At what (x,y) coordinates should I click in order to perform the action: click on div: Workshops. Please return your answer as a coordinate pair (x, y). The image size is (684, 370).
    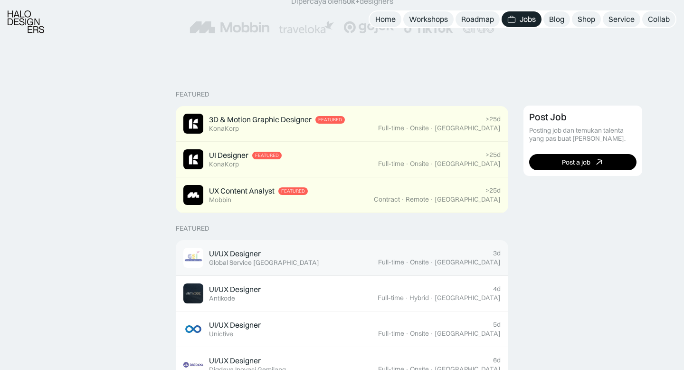
    Looking at the image, I should click on (428, 19).